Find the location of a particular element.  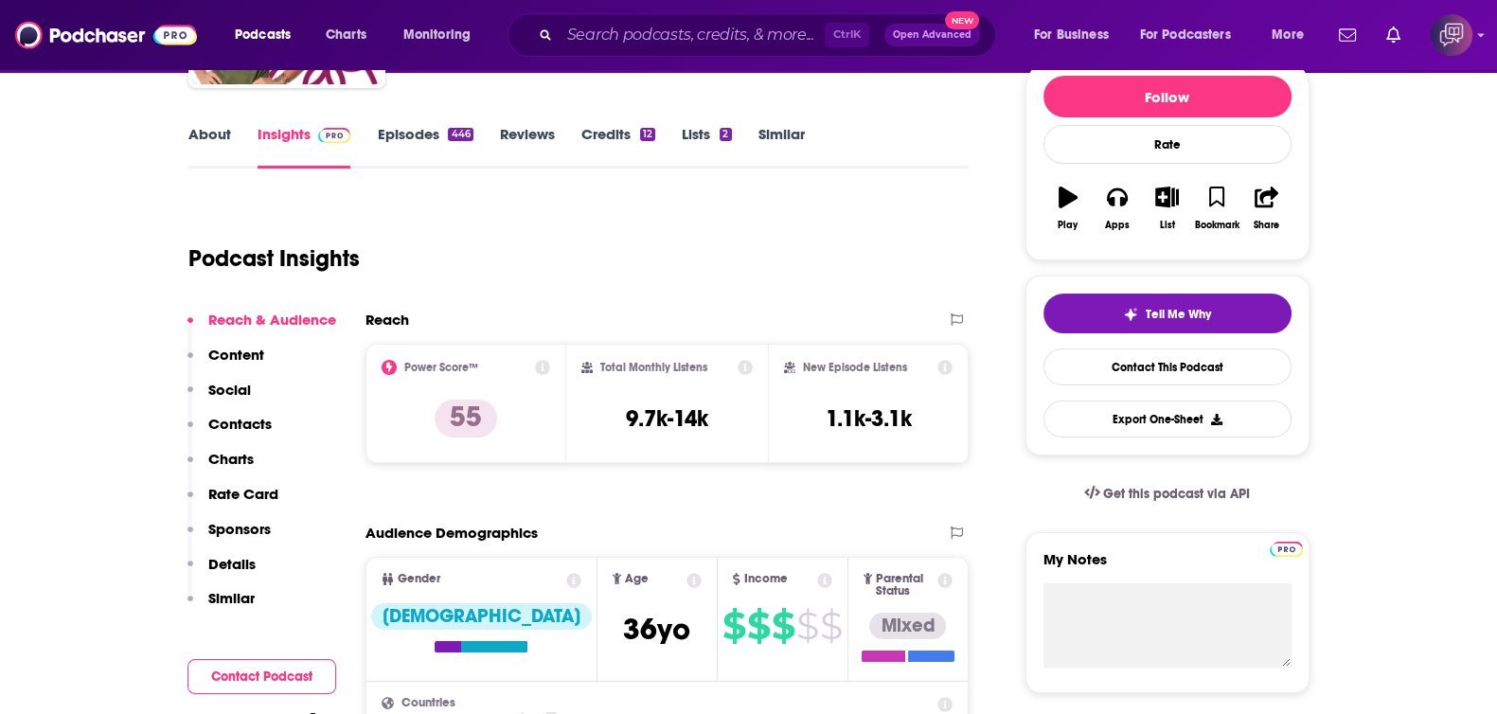

span: Income is located at coordinates (766, 579).